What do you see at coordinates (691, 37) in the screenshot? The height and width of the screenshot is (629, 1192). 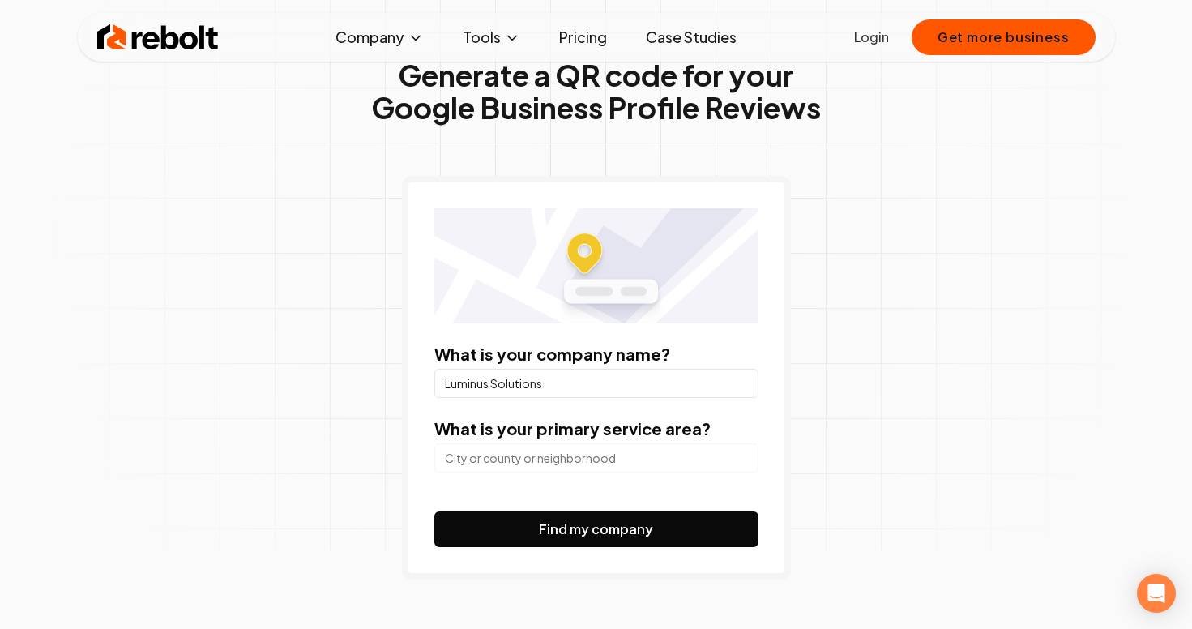 I see `a: Case Studies` at bounding box center [691, 37].